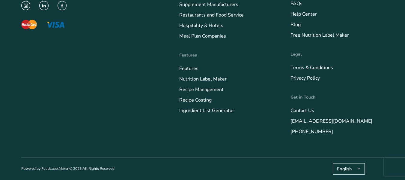 The height and width of the screenshot is (180, 405). Describe the element at coordinates (312, 68) in the screenshot. I see `a: Terms & Conditions` at that location.